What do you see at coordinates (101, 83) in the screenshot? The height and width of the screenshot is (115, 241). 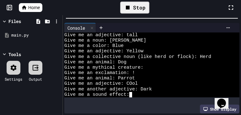 I see `span: Give me an adjective: COol` at bounding box center [101, 83].